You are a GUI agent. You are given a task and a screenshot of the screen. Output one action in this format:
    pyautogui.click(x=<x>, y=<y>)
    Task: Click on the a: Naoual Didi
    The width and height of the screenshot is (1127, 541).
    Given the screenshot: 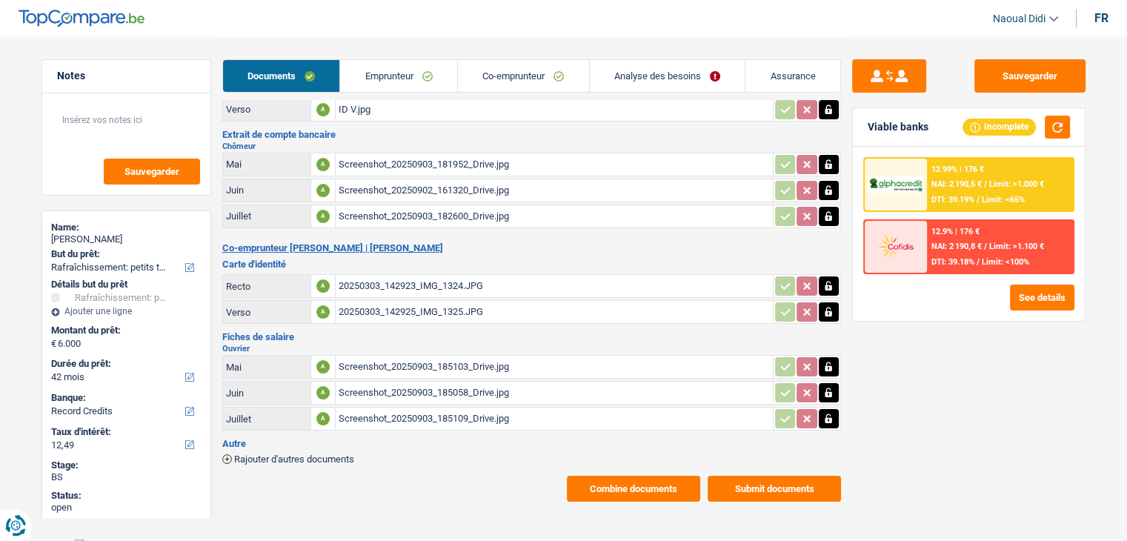 What is the action you would take?
    pyautogui.click(x=1019, y=19)
    